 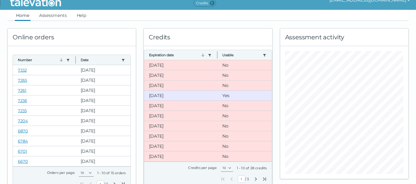 I want to click on div: Credits, so click(x=208, y=37).